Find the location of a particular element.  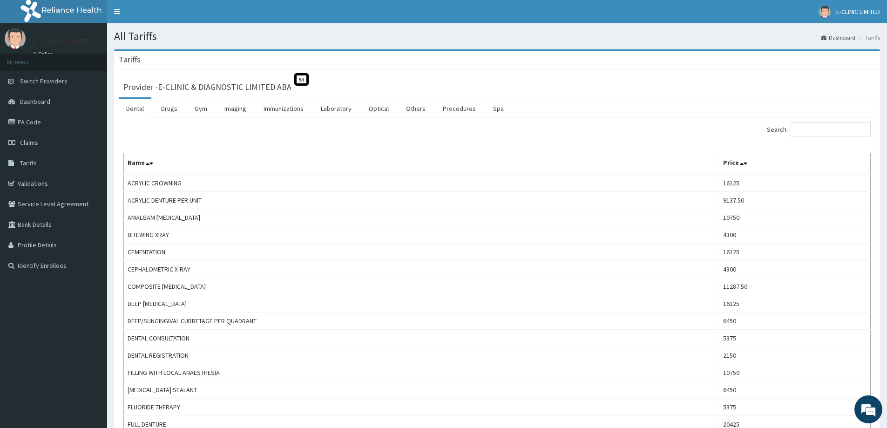

a: Others is located at coordinates (416, 108).